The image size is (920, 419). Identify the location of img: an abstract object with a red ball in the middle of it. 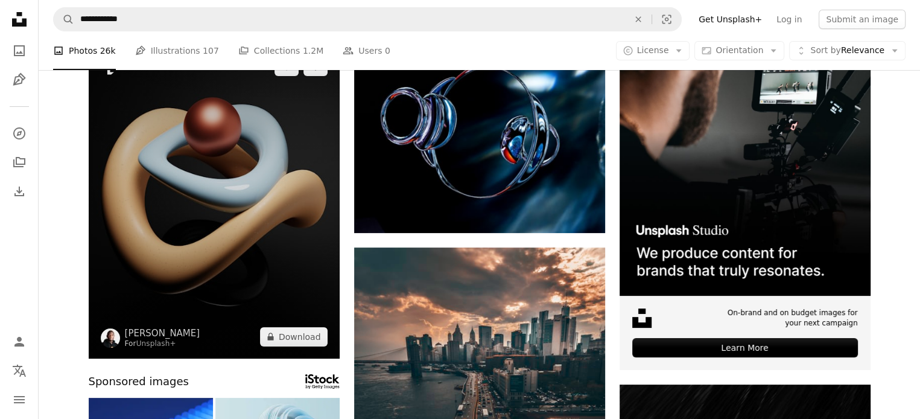
(214, 201).